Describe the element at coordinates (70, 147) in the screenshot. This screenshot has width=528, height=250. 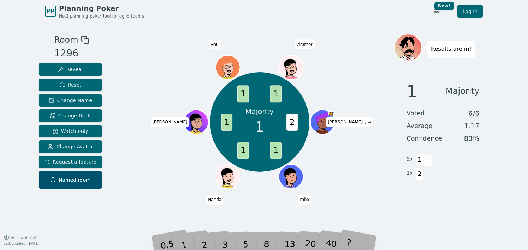
I see `button: Change Avatar` at that location.